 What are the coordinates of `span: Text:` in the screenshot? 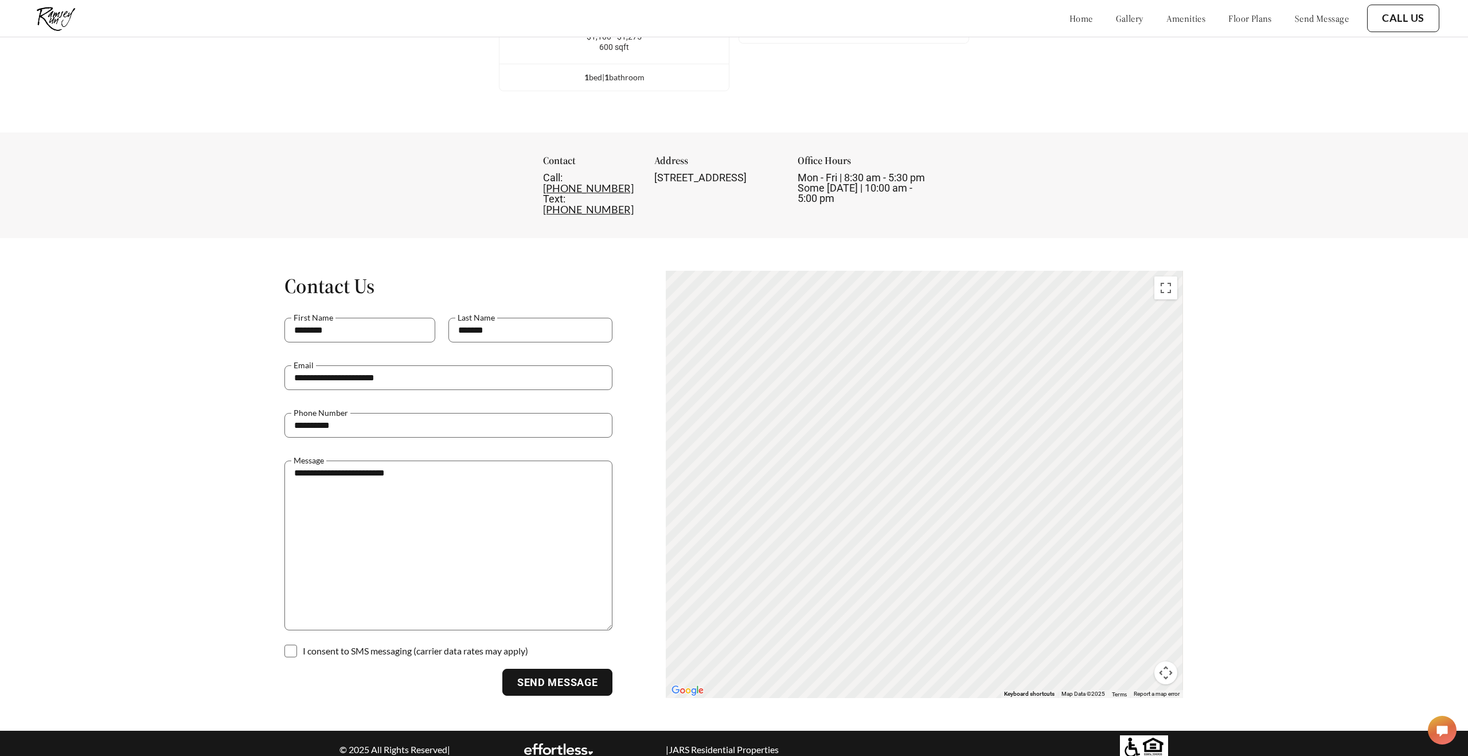 It's located at (554, 198).